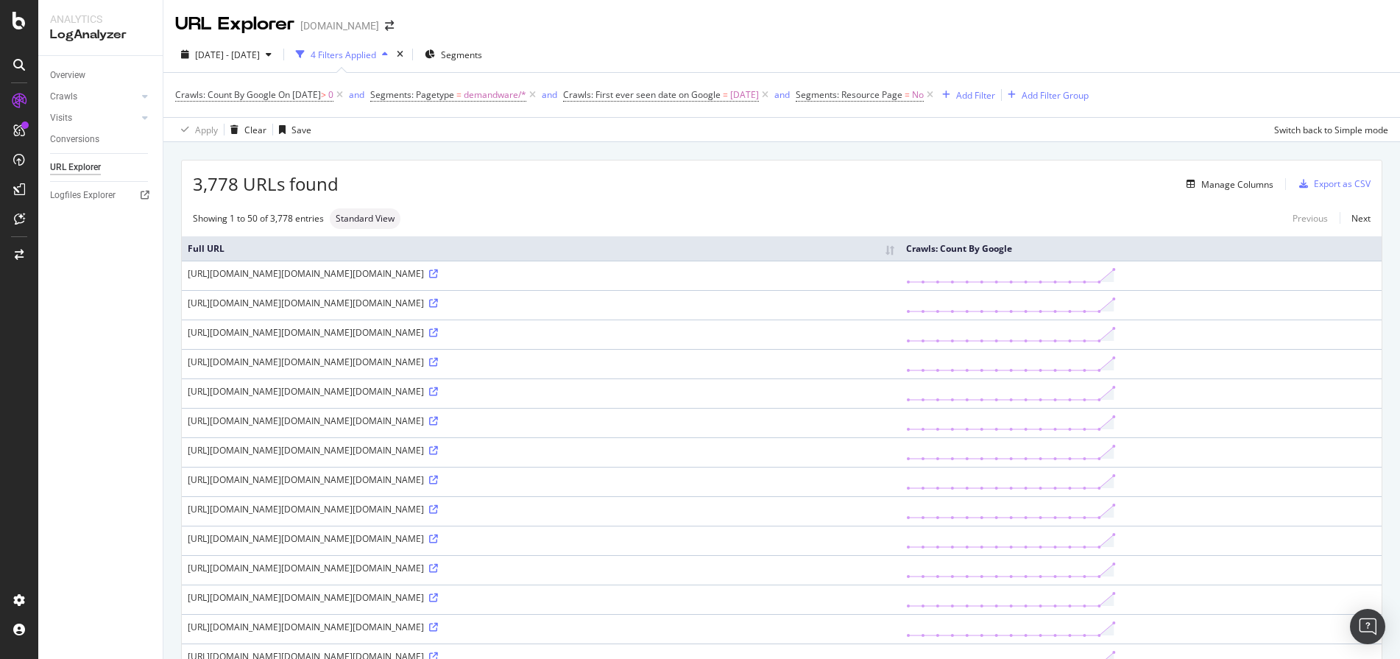 The image size is (1400, 659). I want to click on button: 4 Filters Applied, so click(342, 54).